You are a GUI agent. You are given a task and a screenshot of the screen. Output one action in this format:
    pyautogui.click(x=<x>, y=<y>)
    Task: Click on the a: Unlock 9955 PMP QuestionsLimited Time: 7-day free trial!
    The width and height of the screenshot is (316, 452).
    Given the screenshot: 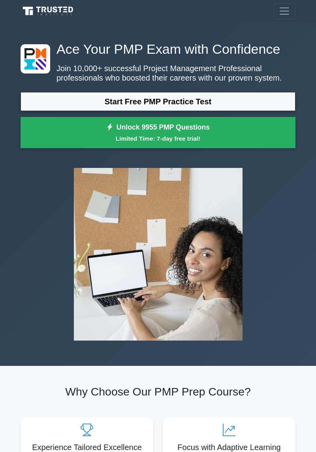 What is the action you would take?
    pyautogui.click(x=158, y=133)
    